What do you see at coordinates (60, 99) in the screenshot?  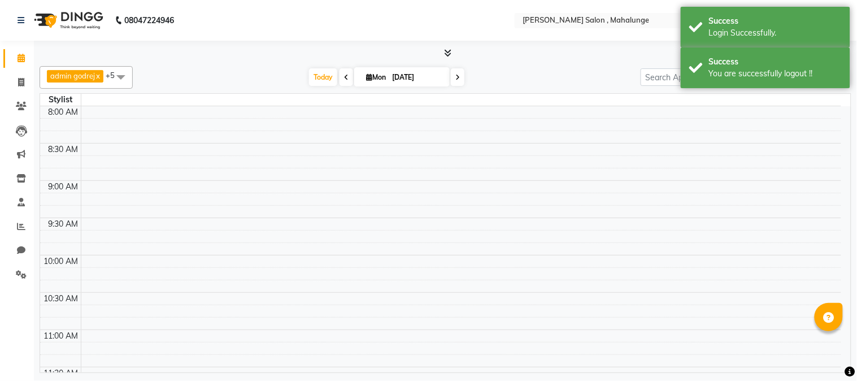 I see `div: Stylist` at bounding box center [60, 99].